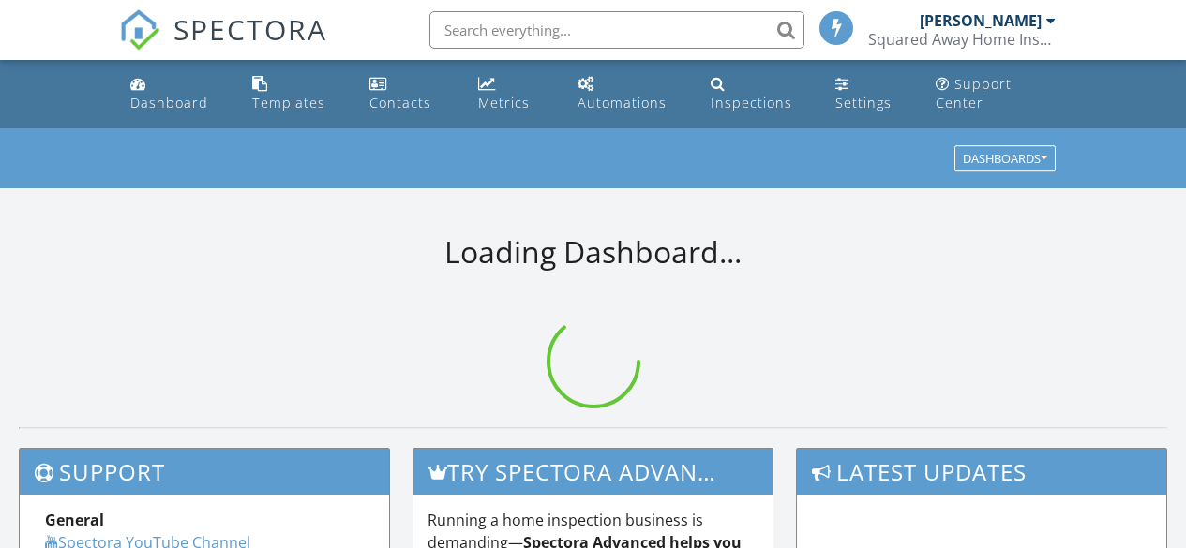  Describe the element at coordinates (74, 520) in the screenshot. I see `strong: General` at that location.